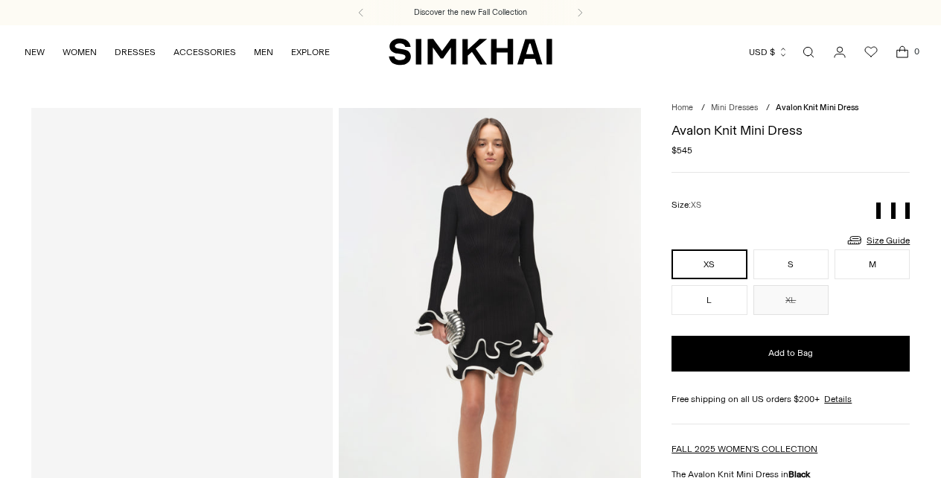  Describe the element at coordinates (837, 399) in the screenshot. I see `a: Details` at that location.